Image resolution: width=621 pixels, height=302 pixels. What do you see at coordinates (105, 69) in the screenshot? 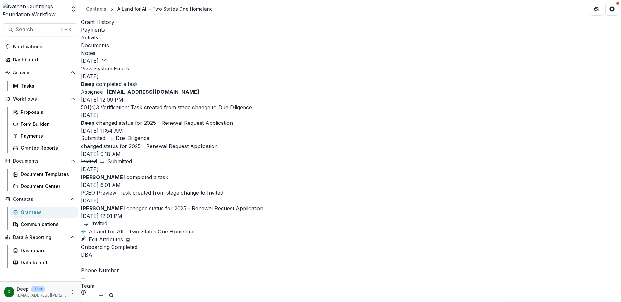
I see `button: View System Emails` at bounding box center [105, 69].